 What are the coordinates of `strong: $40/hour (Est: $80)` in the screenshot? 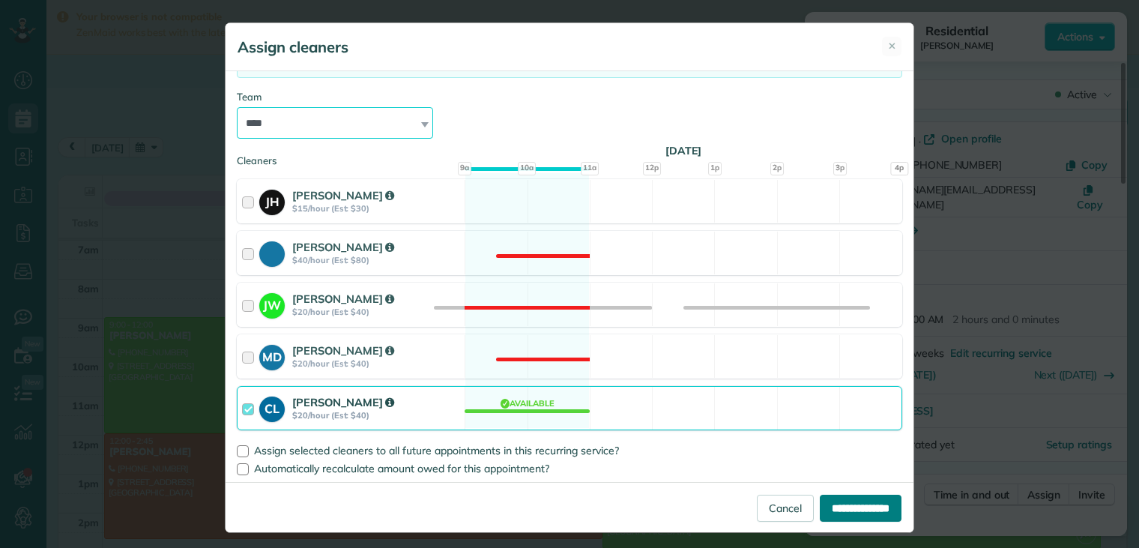 It's located at (376, 260).